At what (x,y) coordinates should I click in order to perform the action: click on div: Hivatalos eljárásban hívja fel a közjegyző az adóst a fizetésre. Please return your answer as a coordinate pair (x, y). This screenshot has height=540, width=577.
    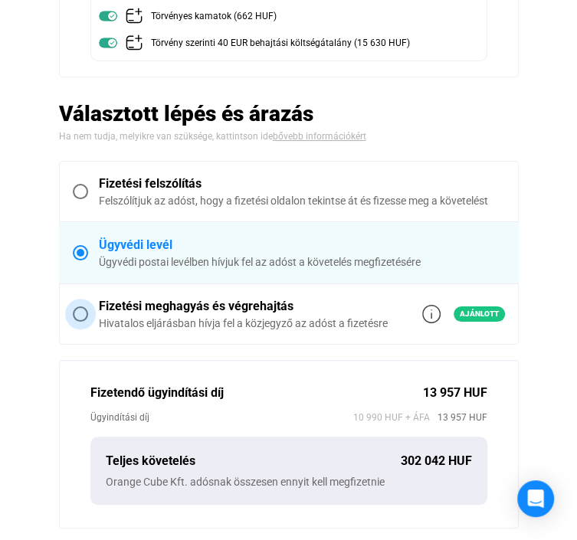
    Looking at the image, I should click on (243, 323).